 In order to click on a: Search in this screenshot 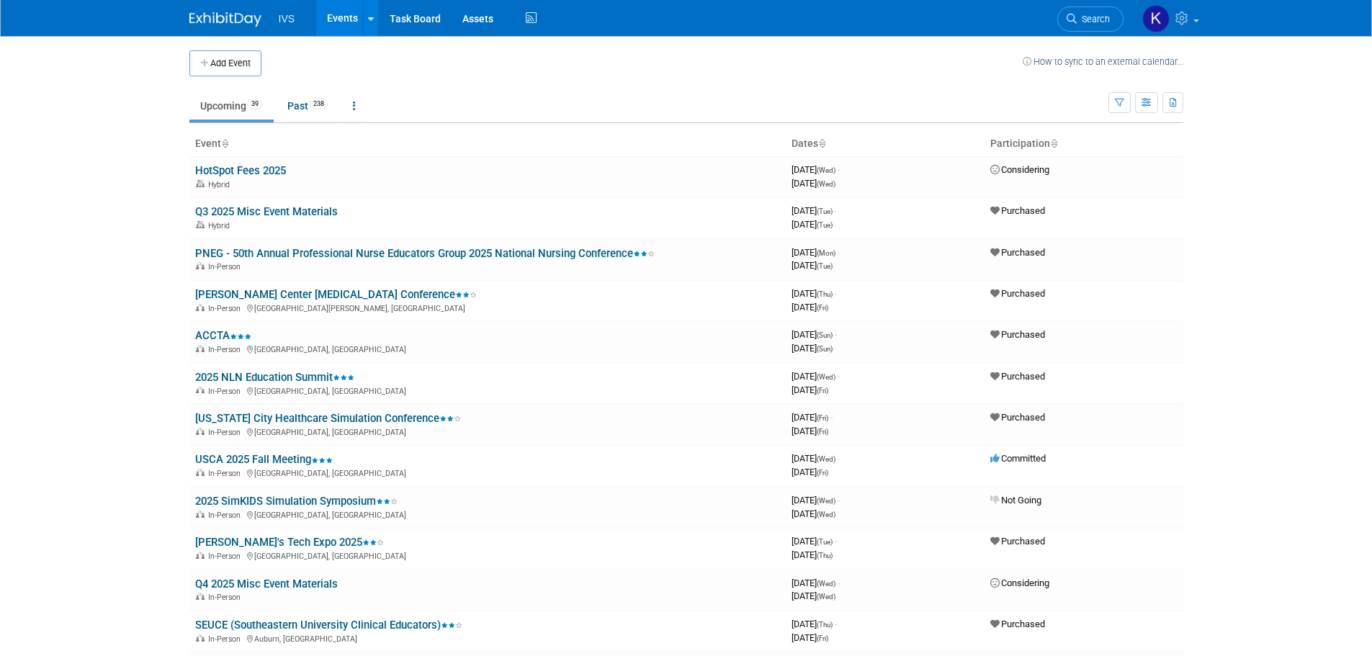, I will do `click(1091, 19)`.